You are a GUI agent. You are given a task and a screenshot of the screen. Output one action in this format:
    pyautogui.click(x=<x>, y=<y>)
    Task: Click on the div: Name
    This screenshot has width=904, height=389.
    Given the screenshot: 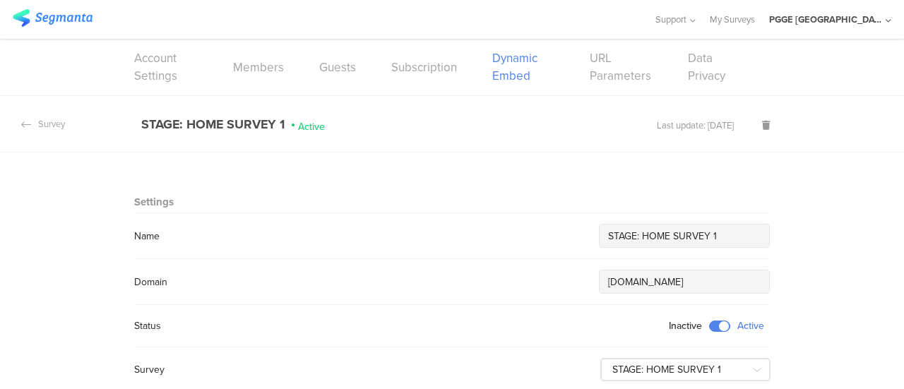 What is the action you would take?
    pyautogui.click(x=147, y=236)
    